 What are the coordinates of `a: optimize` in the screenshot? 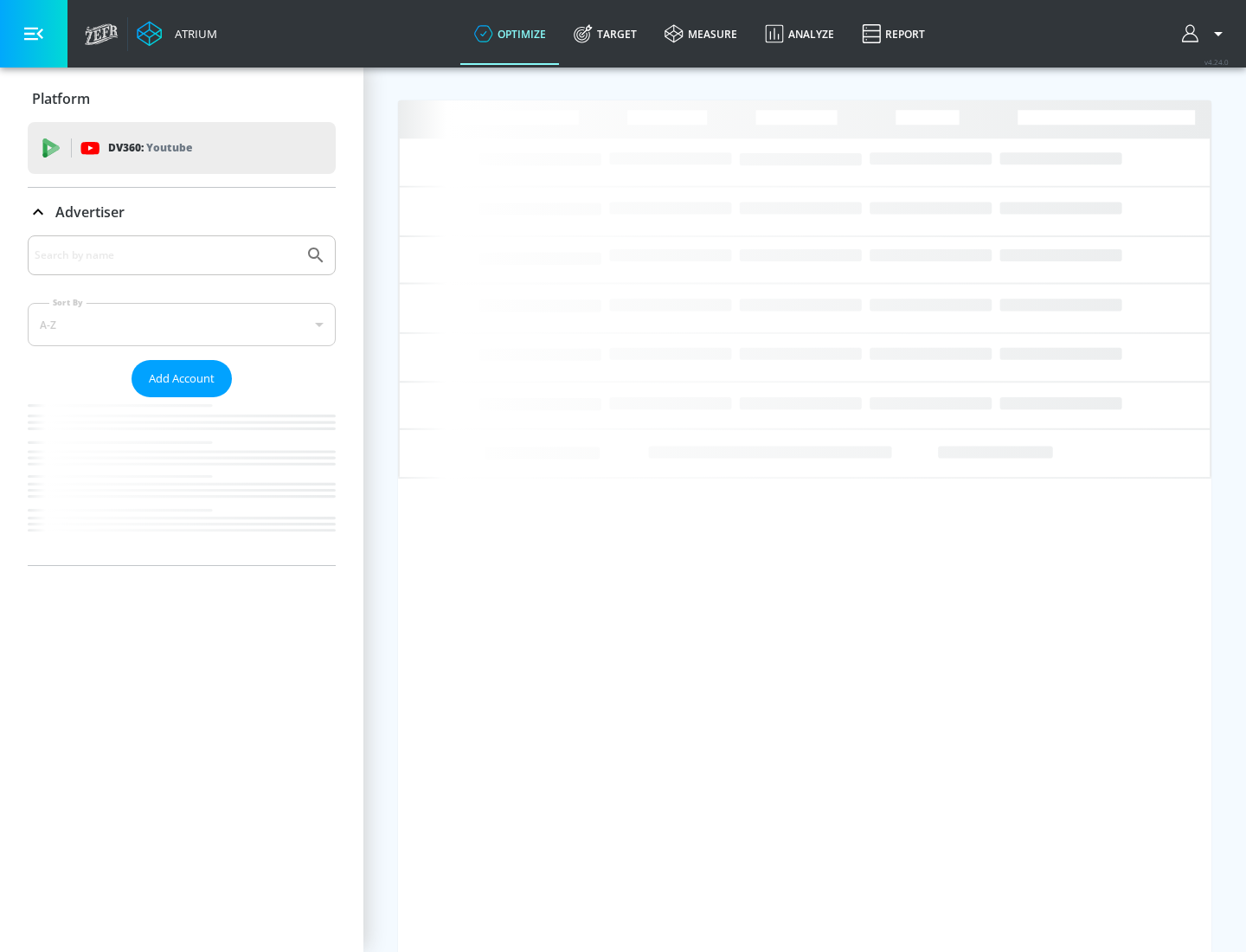 It's located at (510, 34).